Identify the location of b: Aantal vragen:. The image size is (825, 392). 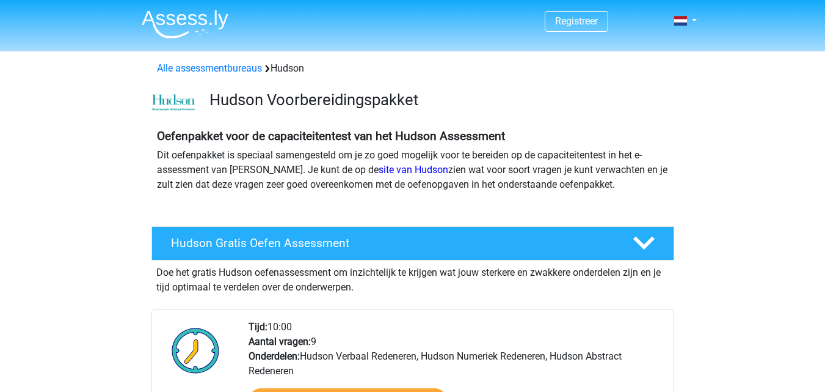
(280, 341).